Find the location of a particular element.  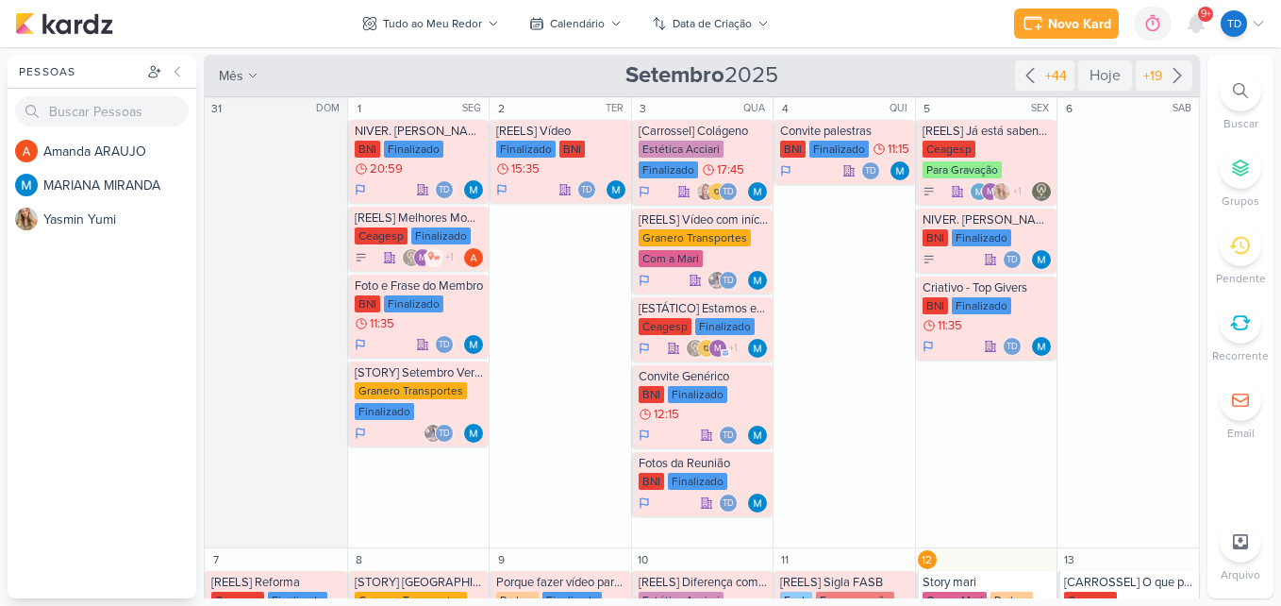

div: 3 is located at coordinates (643, 108).